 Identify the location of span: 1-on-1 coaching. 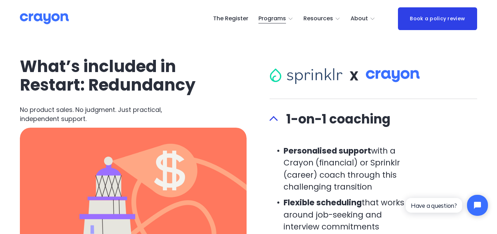
(378, 119).